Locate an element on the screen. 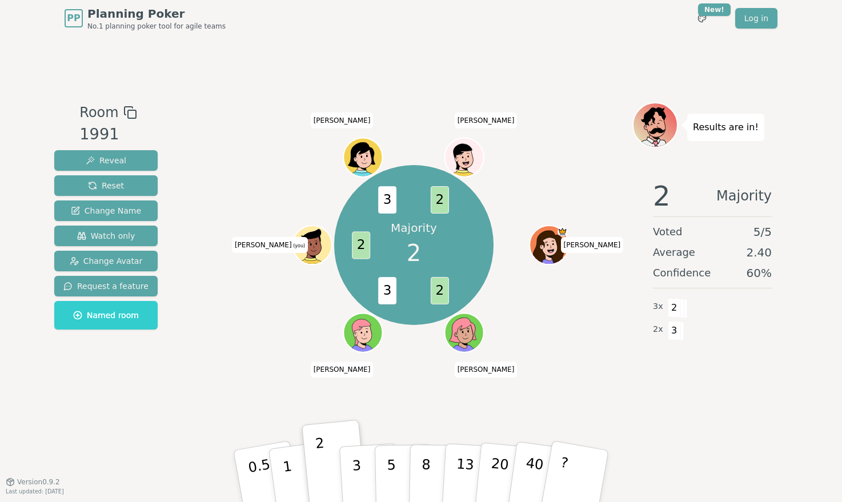 Image resolution: width=842 pixels, height=502 pixels. span: Voted is located at coordinates (668, 232).